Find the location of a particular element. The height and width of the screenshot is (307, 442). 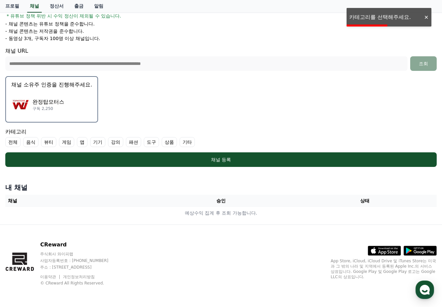

span: 홈 is located at coordinates (23, 223).